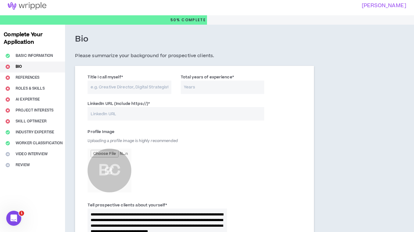 The height and width of the screenshot is (232, 414). Describe the element at coordinates (133, 141) in the screenshot. I see `span: Uploading a profile image is highly recommended` at that location.